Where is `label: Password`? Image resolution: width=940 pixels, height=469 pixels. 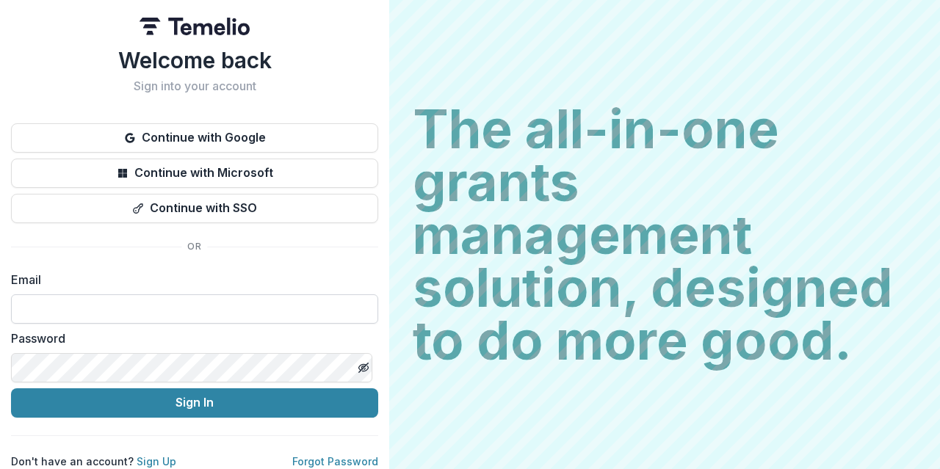
label: Password is located at coordinates (190, 338).